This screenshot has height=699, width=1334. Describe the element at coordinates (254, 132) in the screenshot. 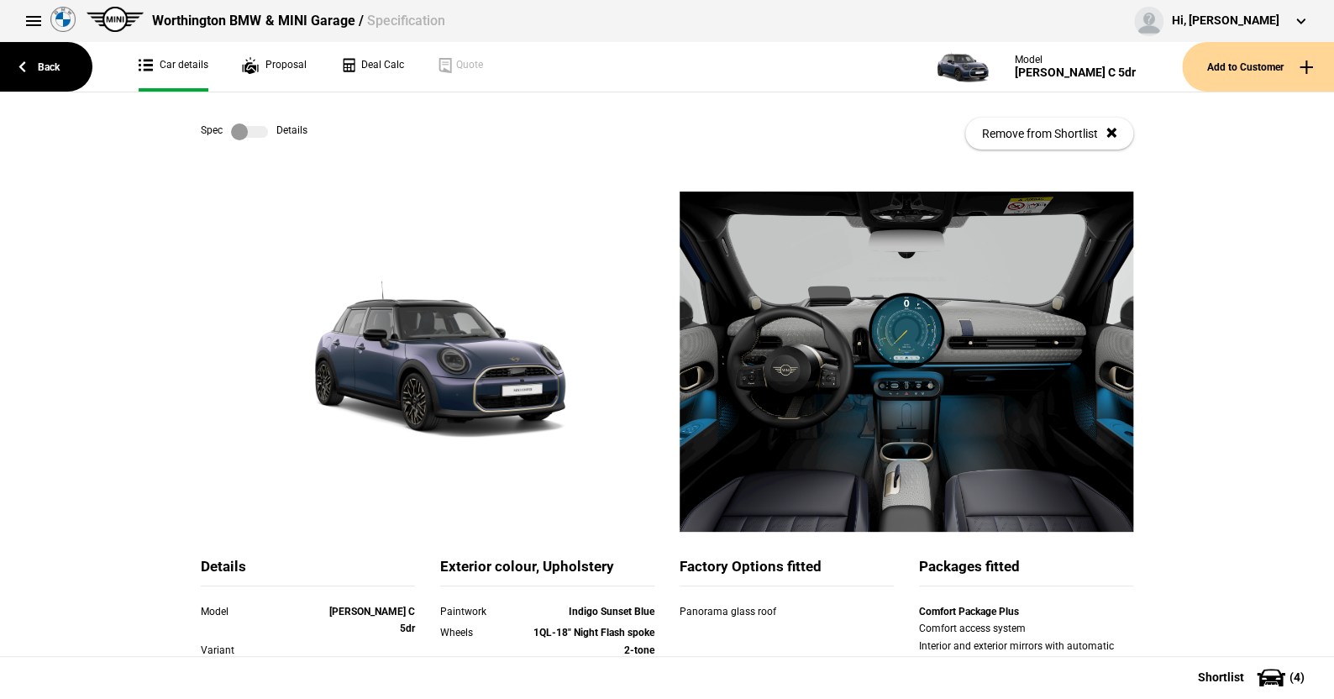

I see `div: Spec Details` at that location.